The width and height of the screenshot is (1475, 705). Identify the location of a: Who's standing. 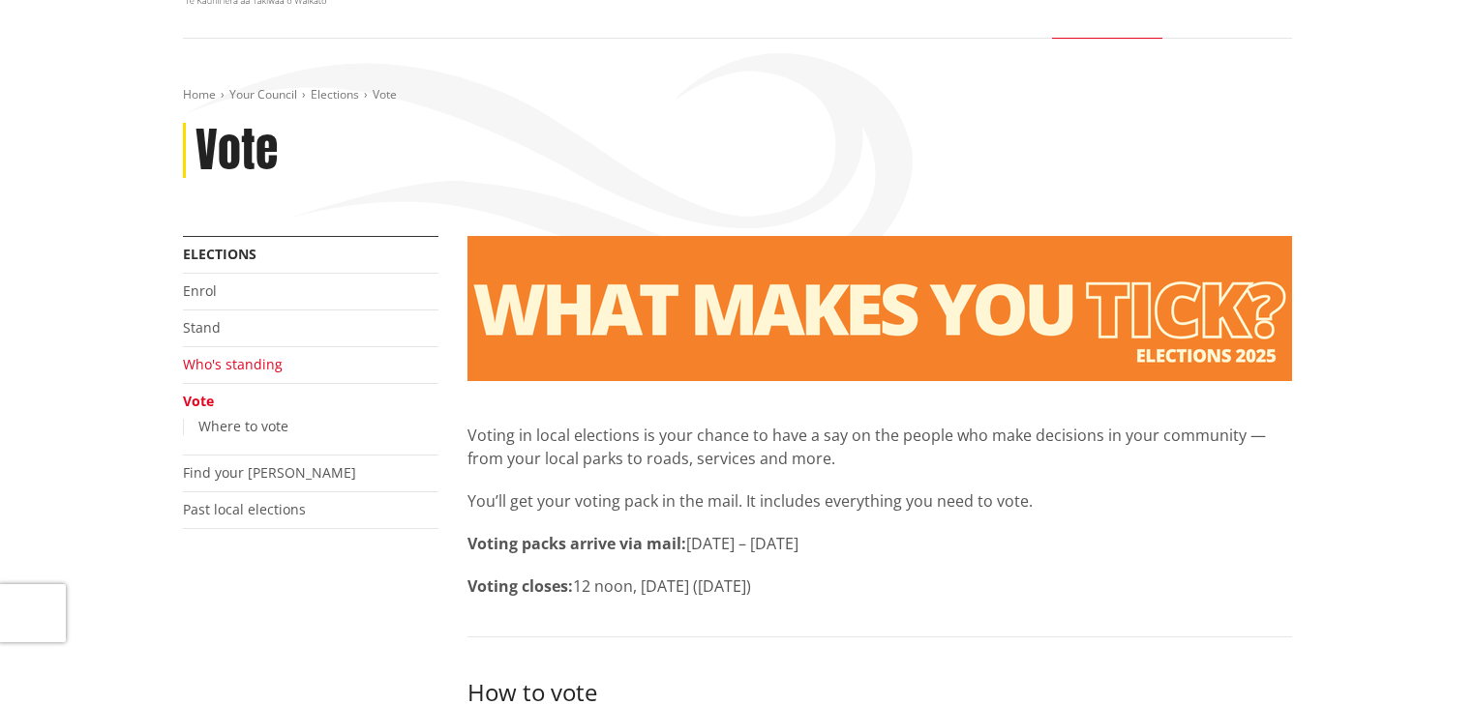
(232, 364).